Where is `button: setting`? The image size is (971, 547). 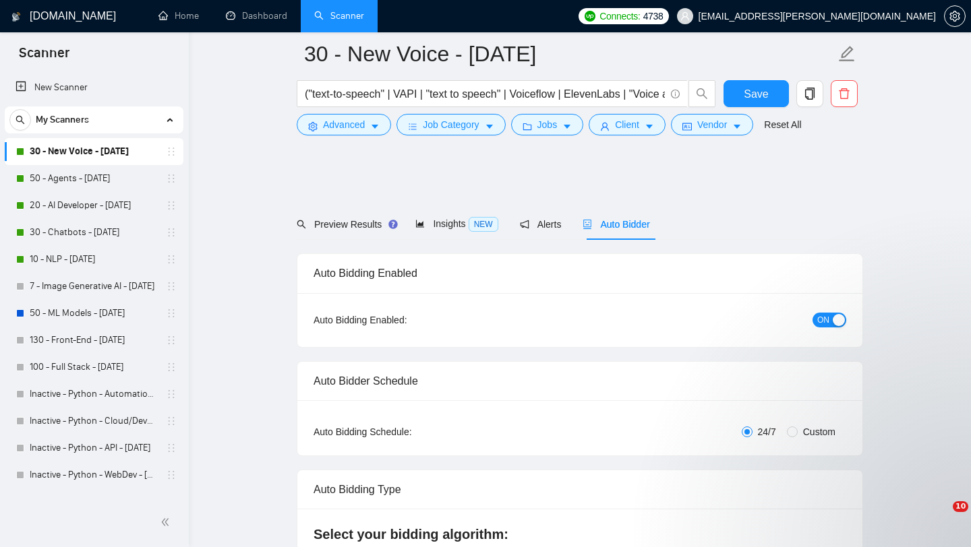
button: setting is located at coordinates (954, 16).